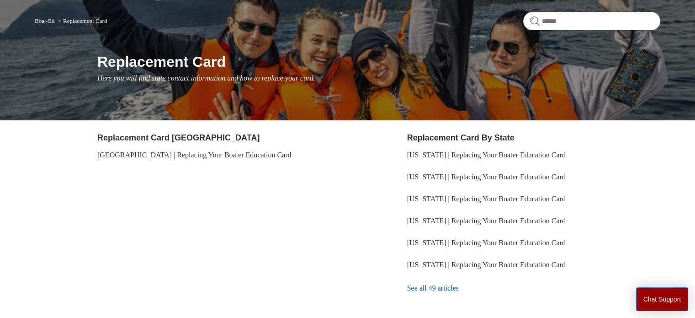 This screenshot has width=695, height=318. Describe the element at coordinates (662, 299) in the screenshot. I see `button: Chat Support` at that location.